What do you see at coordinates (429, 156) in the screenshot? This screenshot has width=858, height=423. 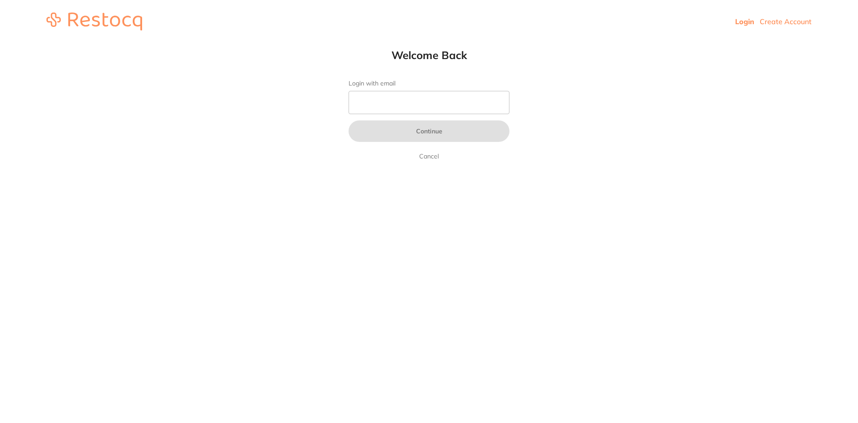 I see `a: Cancel` at bounding box center [429, 156].